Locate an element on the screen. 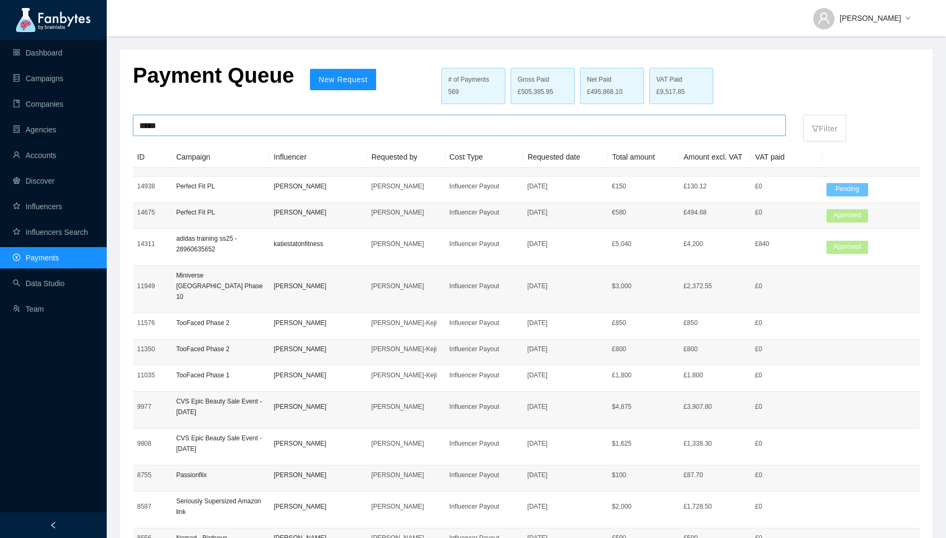  p: 14675 is located at coordinates (152, 212).